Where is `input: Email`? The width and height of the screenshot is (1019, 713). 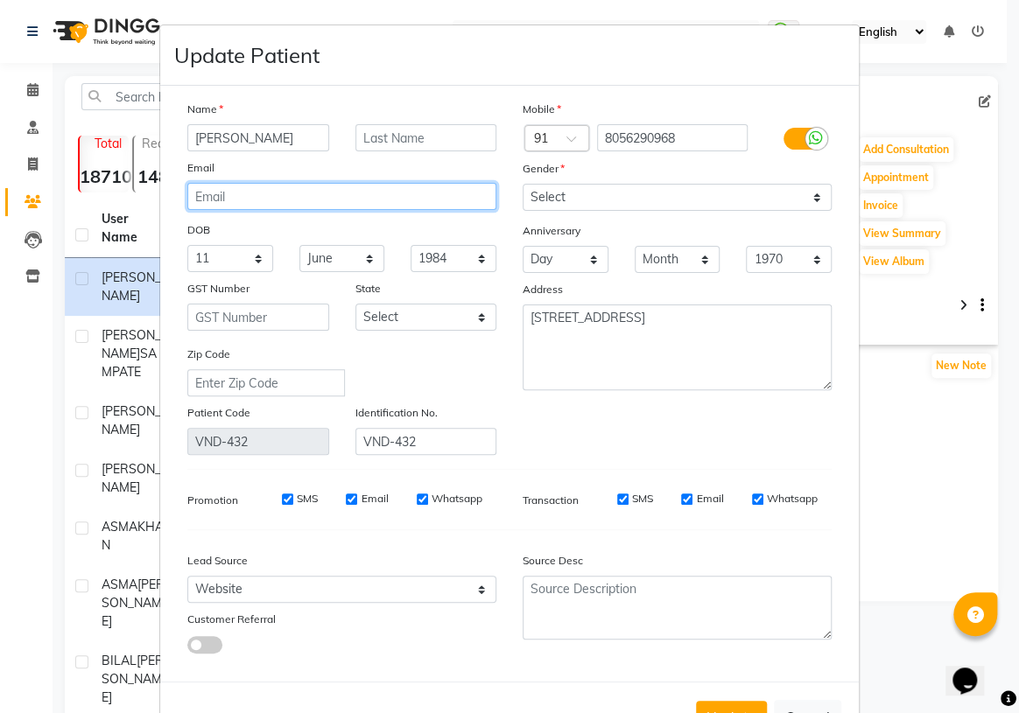
input: Email is located at coordinates (341, 196).